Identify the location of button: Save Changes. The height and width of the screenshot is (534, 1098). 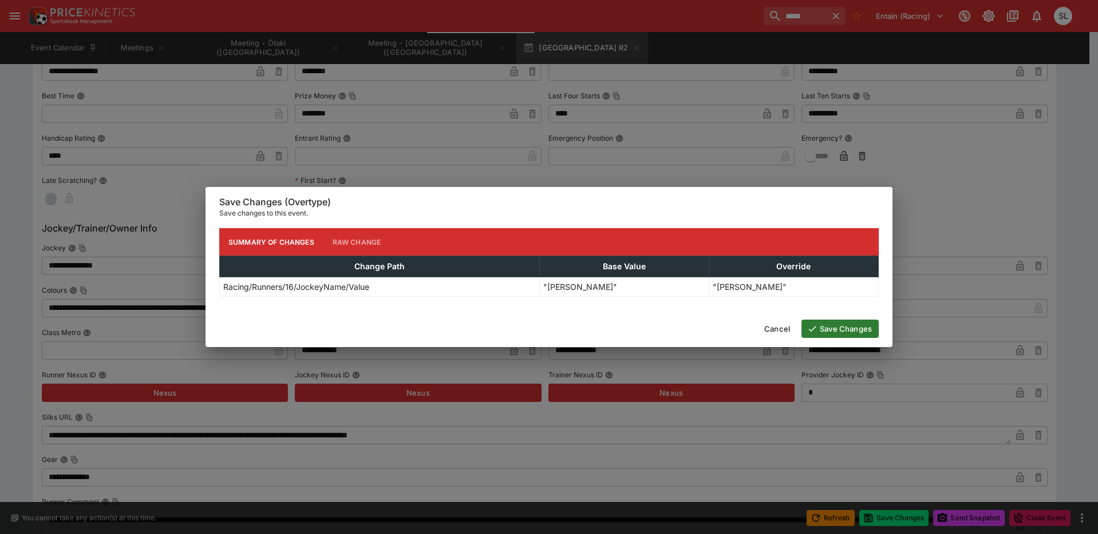
(840, 329).